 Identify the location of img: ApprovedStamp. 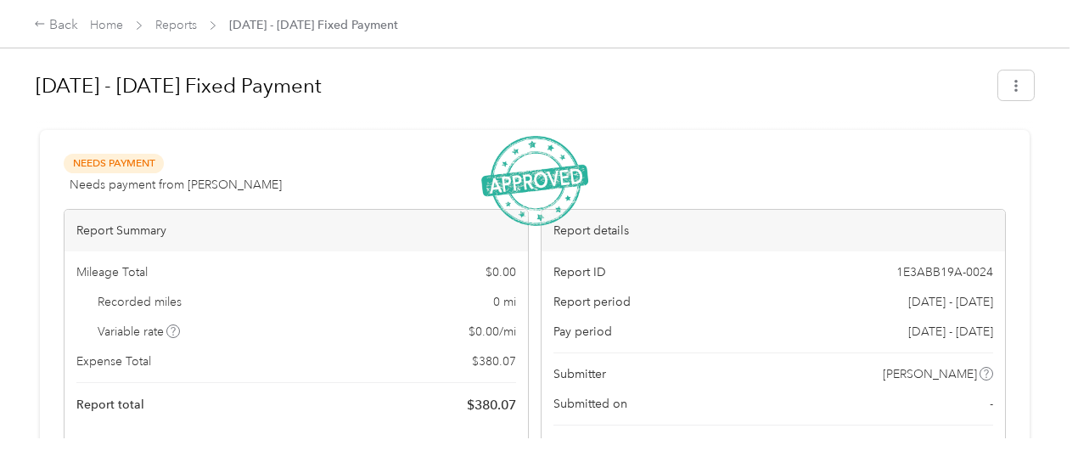
(535, 181).